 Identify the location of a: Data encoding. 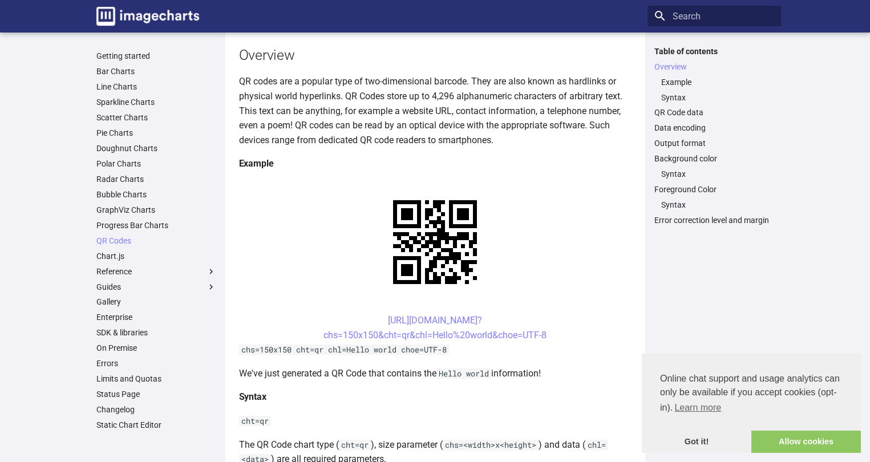
(714, 128).